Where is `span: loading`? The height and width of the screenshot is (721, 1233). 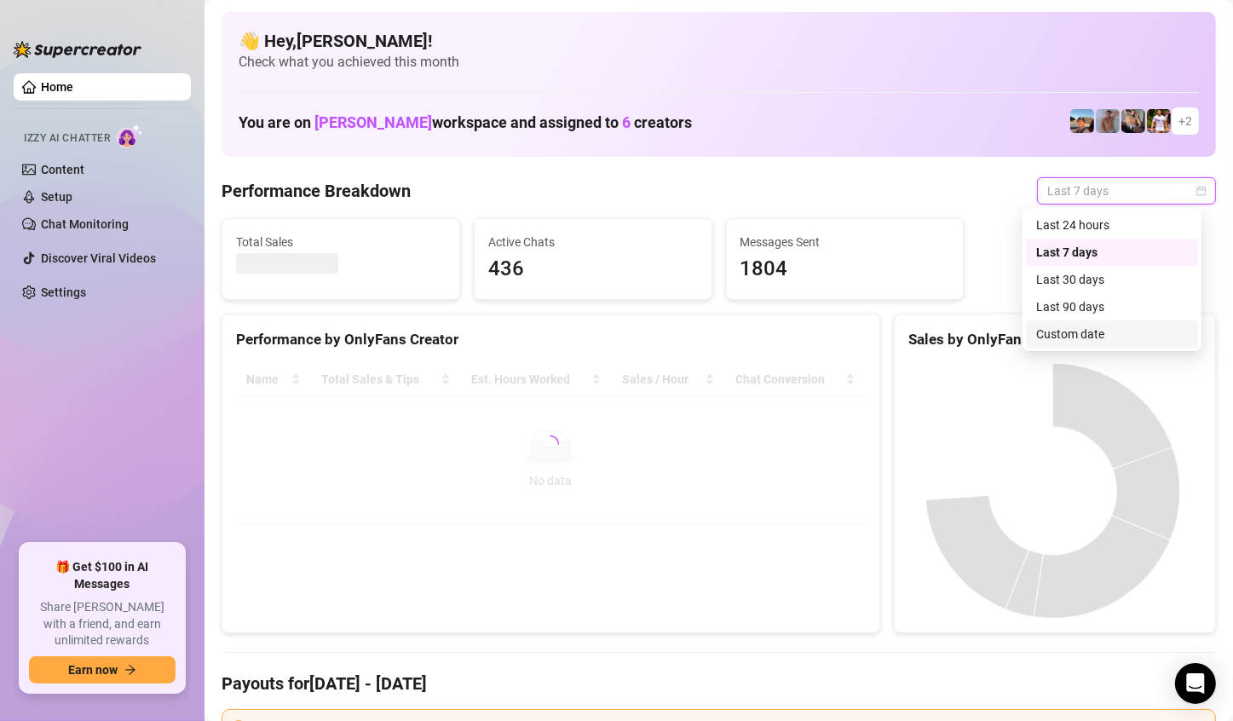 span: loading is located at coordinates (551, 444).